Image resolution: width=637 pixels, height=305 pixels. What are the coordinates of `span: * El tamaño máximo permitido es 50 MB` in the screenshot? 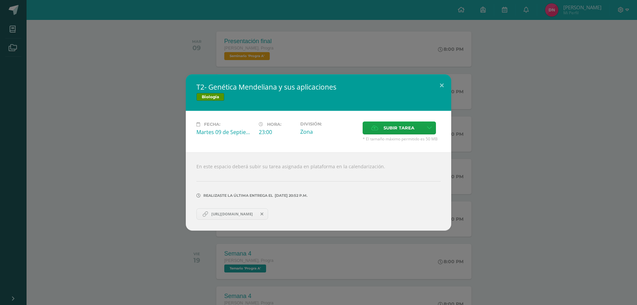 It's located at (401, 139).